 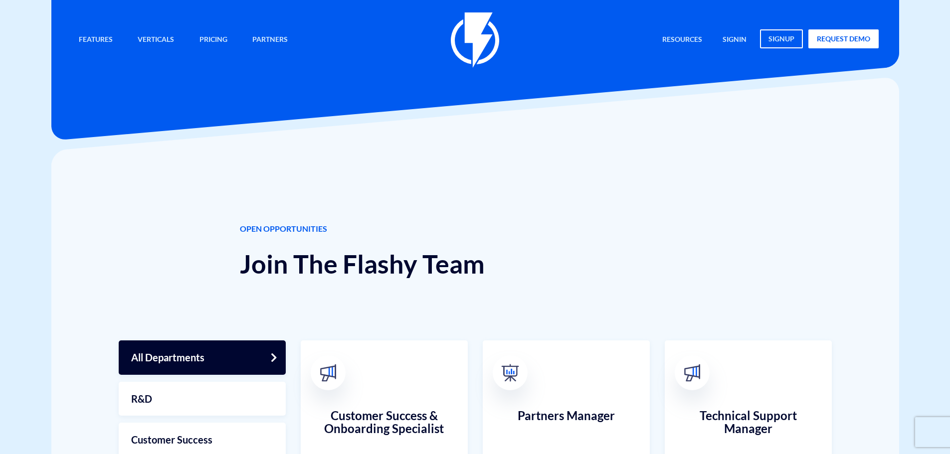 I want to click on a: All Departments, so click(x=202, y=358).